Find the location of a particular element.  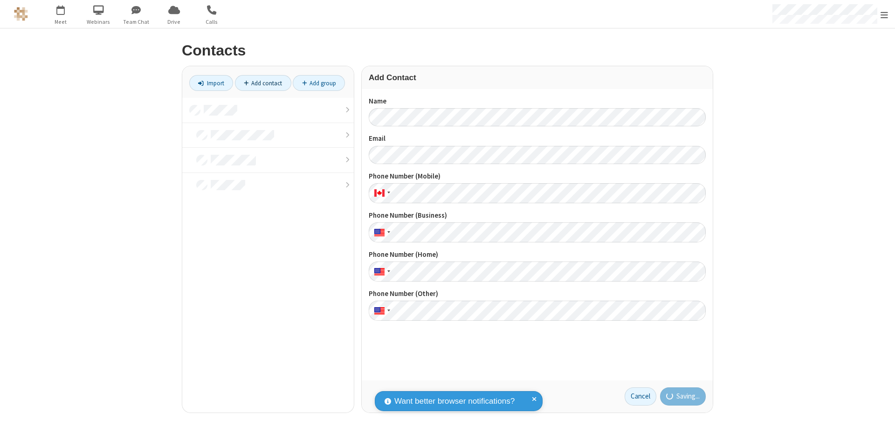

span: Drive is located at coordinates (174, 22).